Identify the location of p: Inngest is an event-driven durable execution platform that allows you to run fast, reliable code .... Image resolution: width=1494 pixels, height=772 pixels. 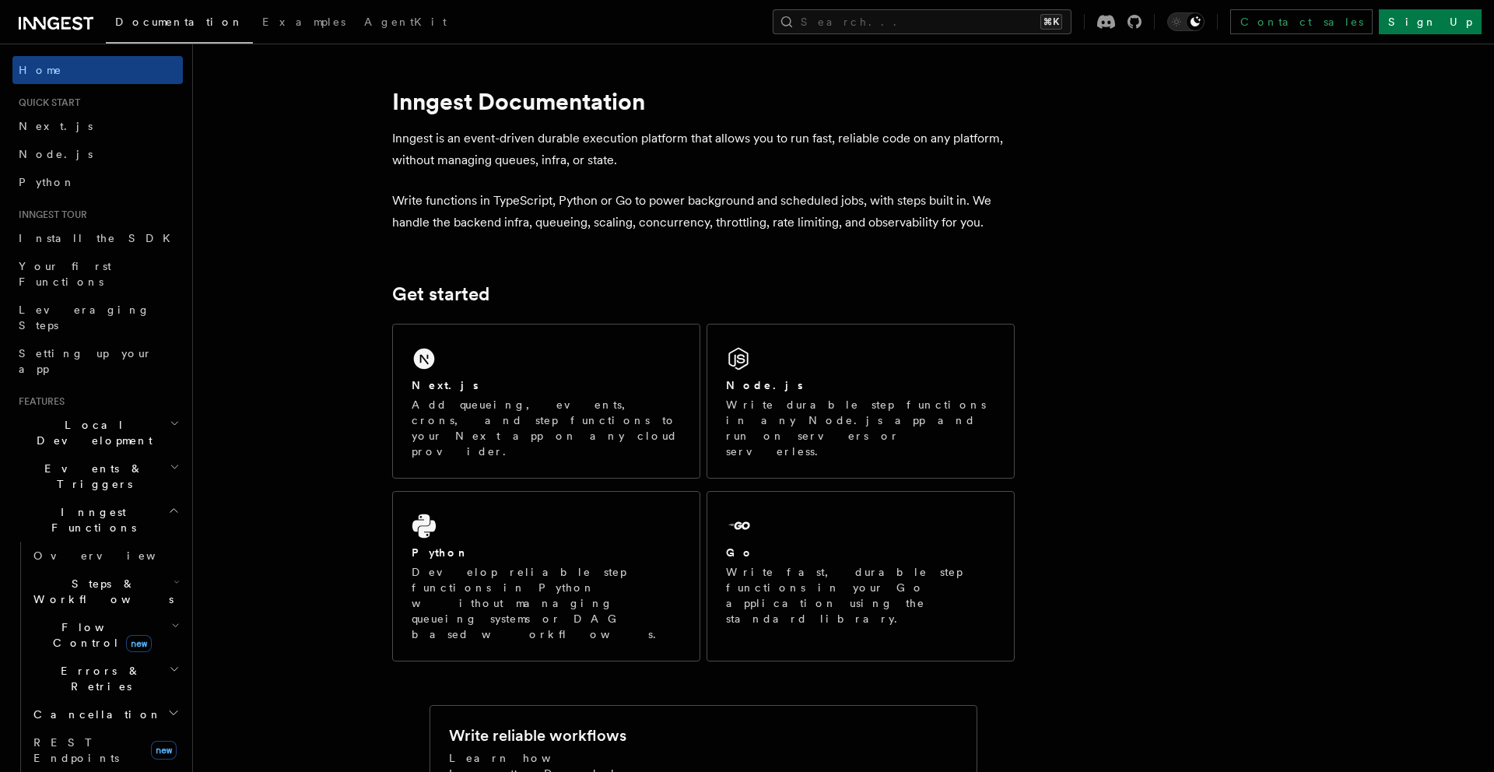
(703, 149).